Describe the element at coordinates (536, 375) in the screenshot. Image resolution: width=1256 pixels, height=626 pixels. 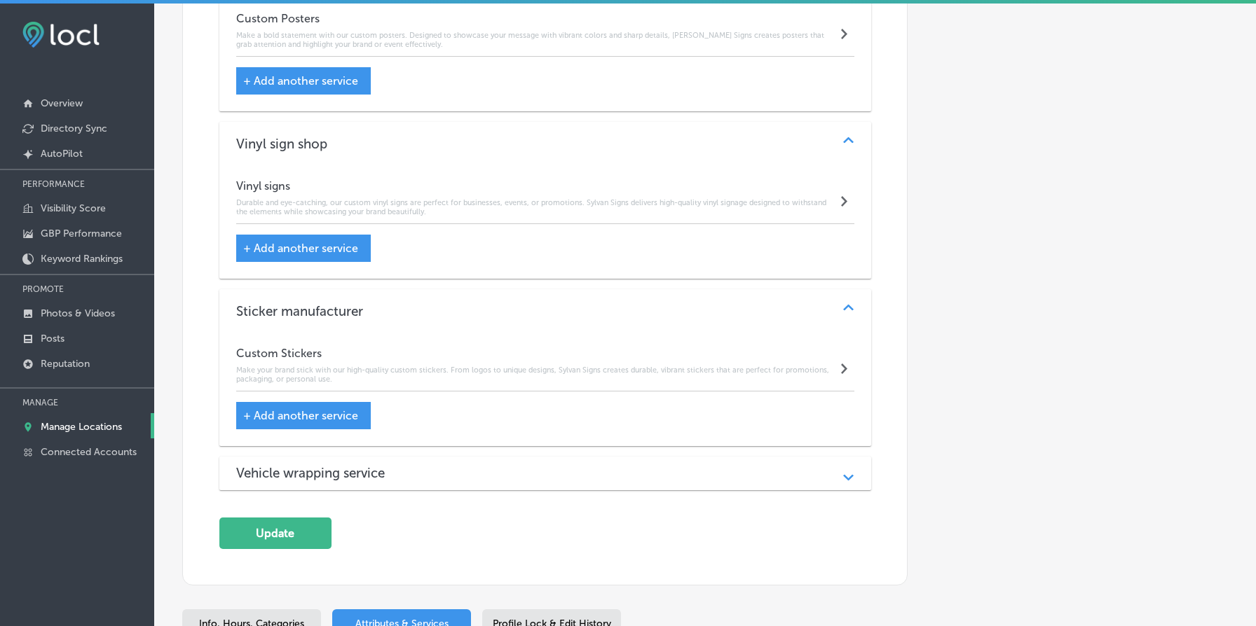
I see `h6: Make your brand stick with our high-quality custom stickers. From logos to unique designs, Sylvan...` at that location.